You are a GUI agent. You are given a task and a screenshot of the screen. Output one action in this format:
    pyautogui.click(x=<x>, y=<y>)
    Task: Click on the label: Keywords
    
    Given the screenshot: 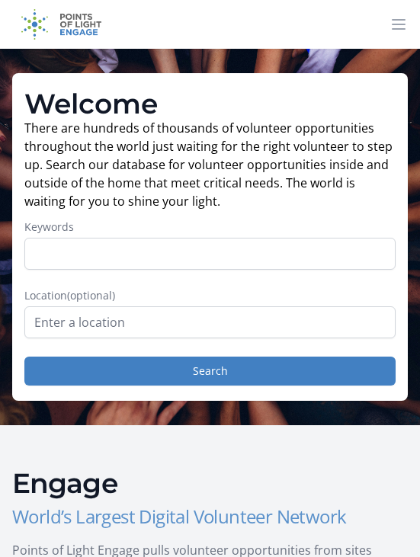 What is the action you would take?
    pyautogui.click(x=210, y=227)
    